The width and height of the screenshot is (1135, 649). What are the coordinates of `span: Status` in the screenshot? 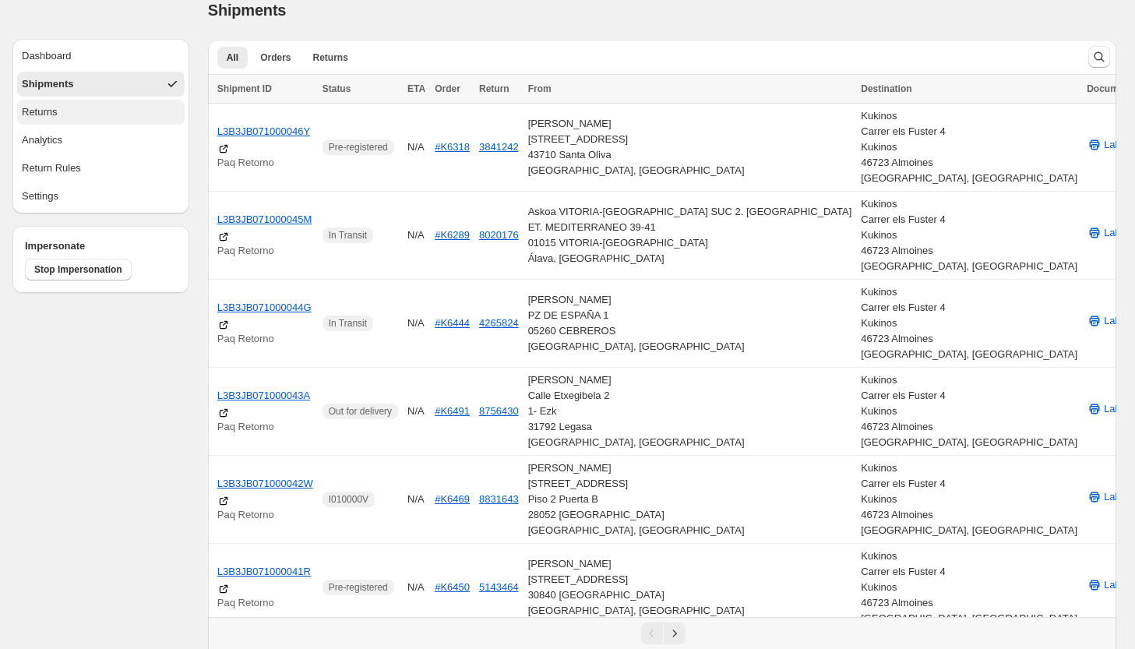 It's located at (337, 89).